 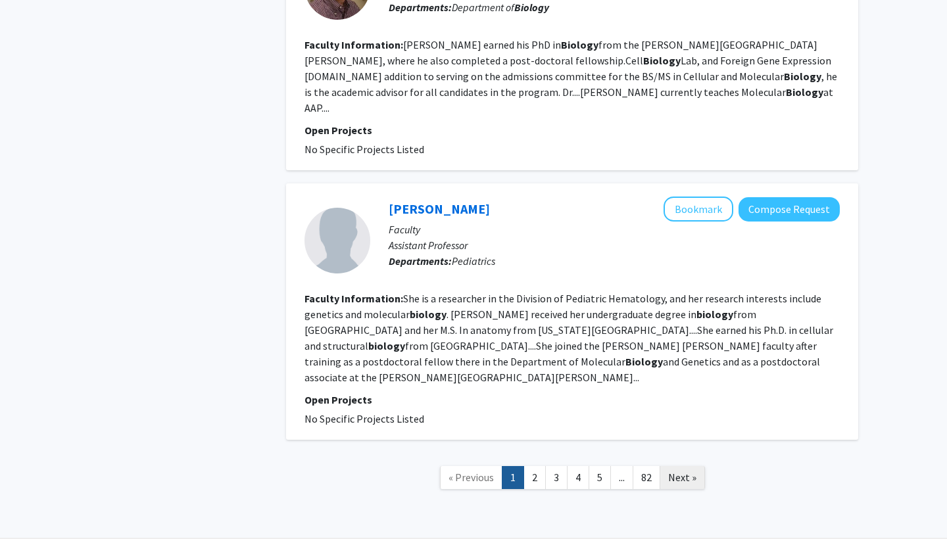 What do you see at coordinates (471, 477) in the screenshot?
I see `span: « Previous` at bounding box center [471, 477].